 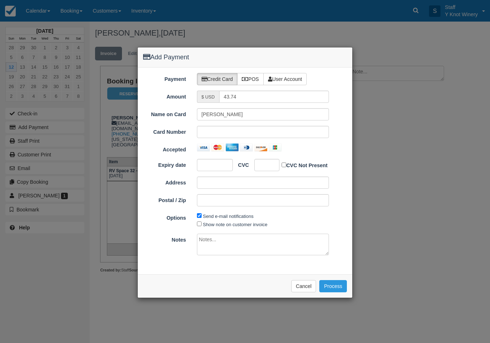 I want to click on label: Credit Card, so click(x=218, y=79).